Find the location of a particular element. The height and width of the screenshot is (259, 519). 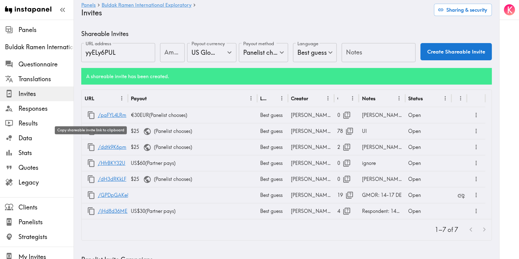

a: /HfrBKY32U is located at coordinates (112, 163).